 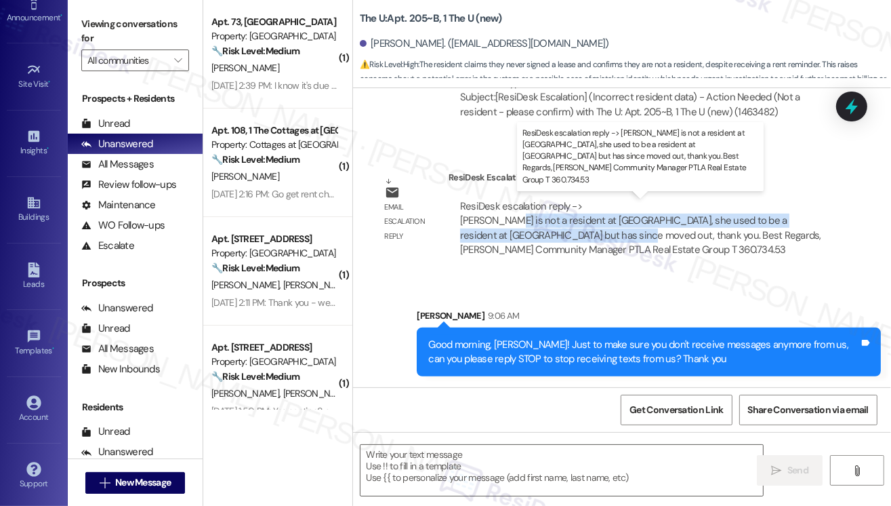 I want to click on button: Get Conversation Link, so click(x=676, y=409).